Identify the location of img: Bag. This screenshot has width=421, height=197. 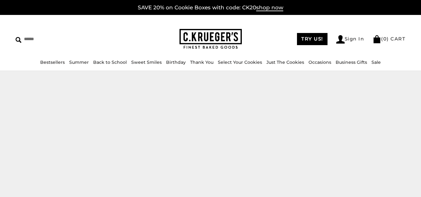
(377, 39).